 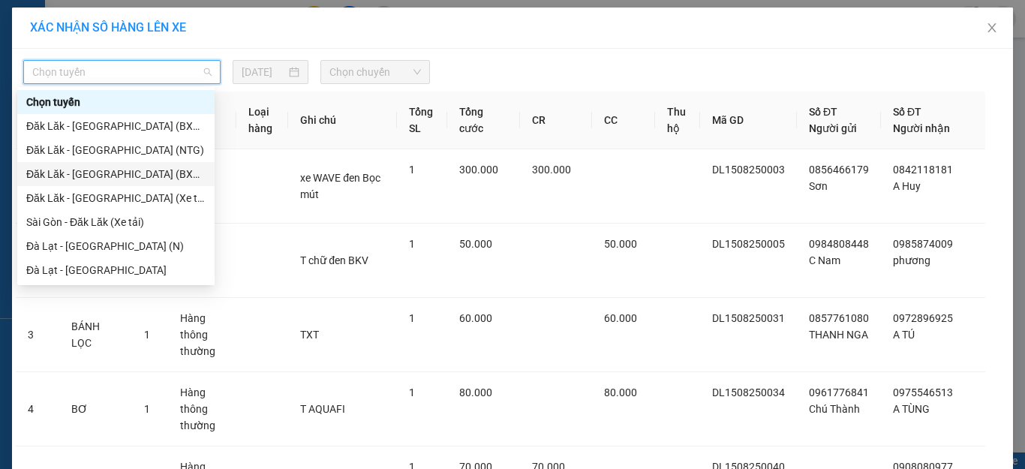 I want to click on strong: 1900 633 614, so click(x=133, y=42).